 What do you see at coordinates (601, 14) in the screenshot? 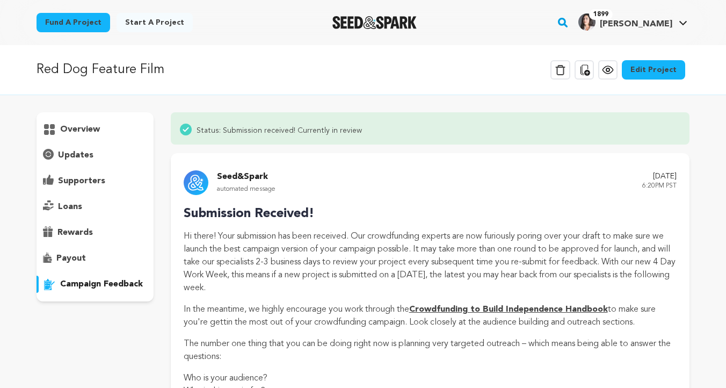
I see `span: 1899` at bounding box center [601, 14].